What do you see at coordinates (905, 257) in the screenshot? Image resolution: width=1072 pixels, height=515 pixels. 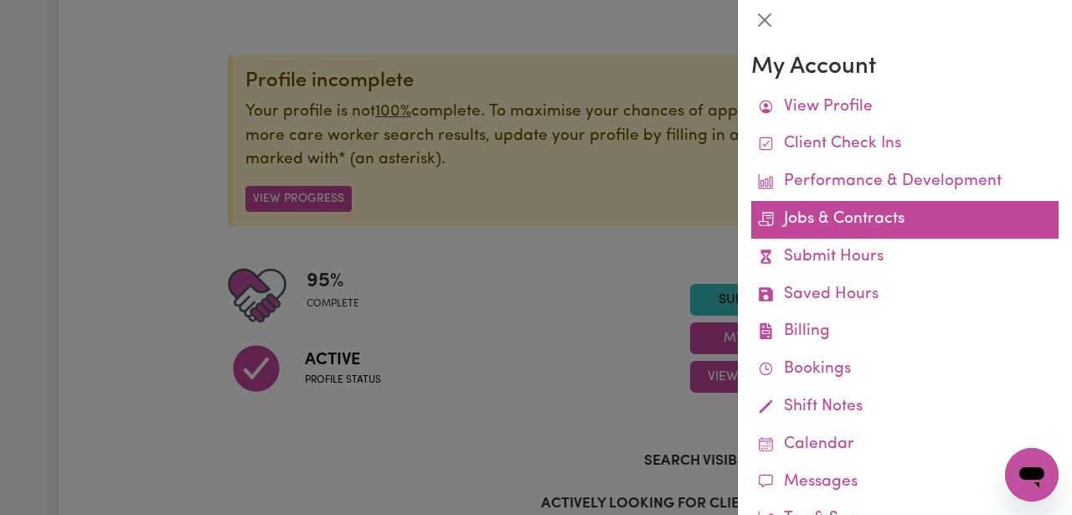 I see `a: Submit Hours` at bounding box center [905, 257].